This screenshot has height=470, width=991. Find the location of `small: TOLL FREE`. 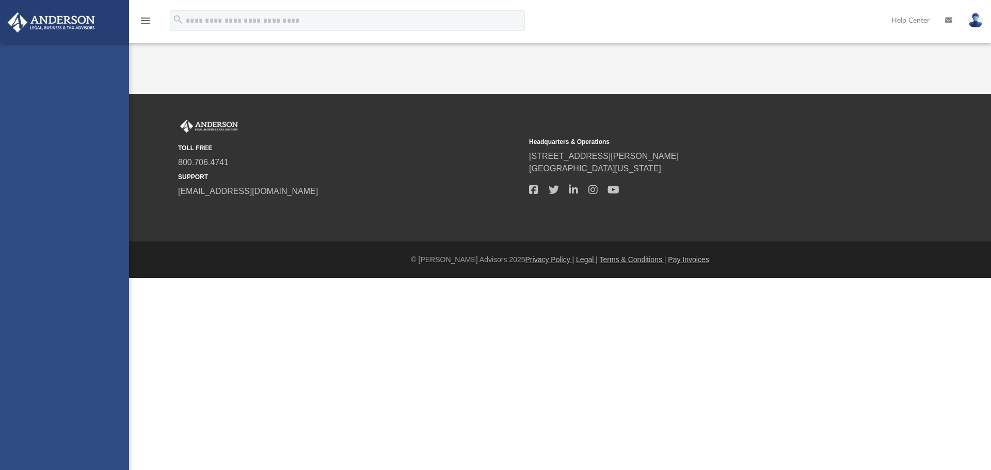

small: TOLL FREE is located at coordinates (350, 148).